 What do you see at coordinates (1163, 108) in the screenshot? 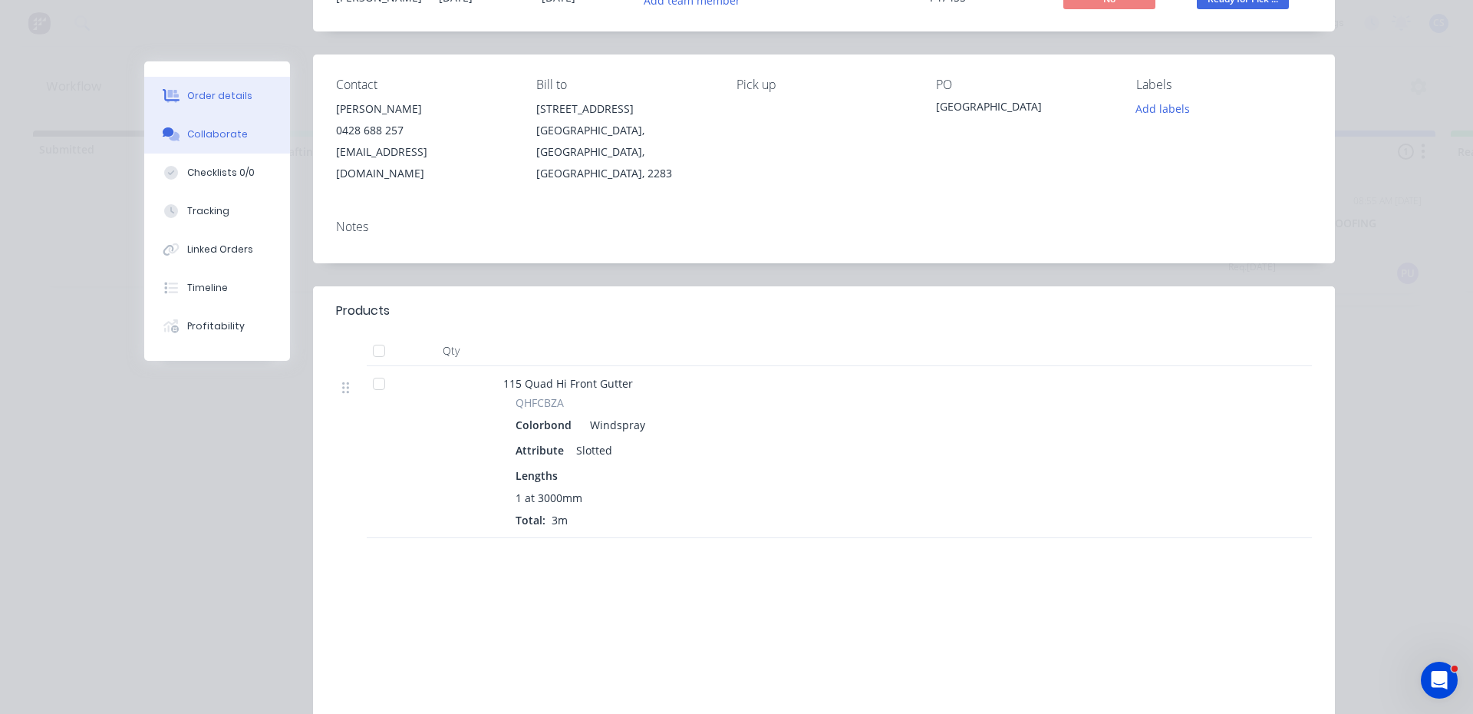
I see `button: Add labels` at bounding box center [1163, 108].